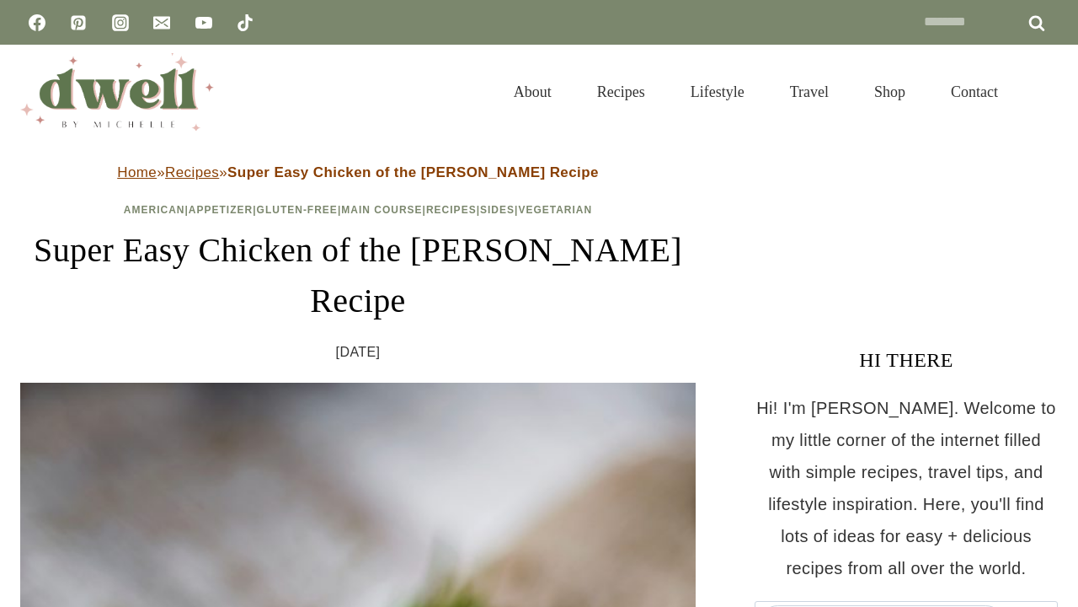 The image size is (1078, 607). What do you see at coordinates (382, 210) in the screenshot?
I see `a: Main Course` at bounding box center [382, 210].